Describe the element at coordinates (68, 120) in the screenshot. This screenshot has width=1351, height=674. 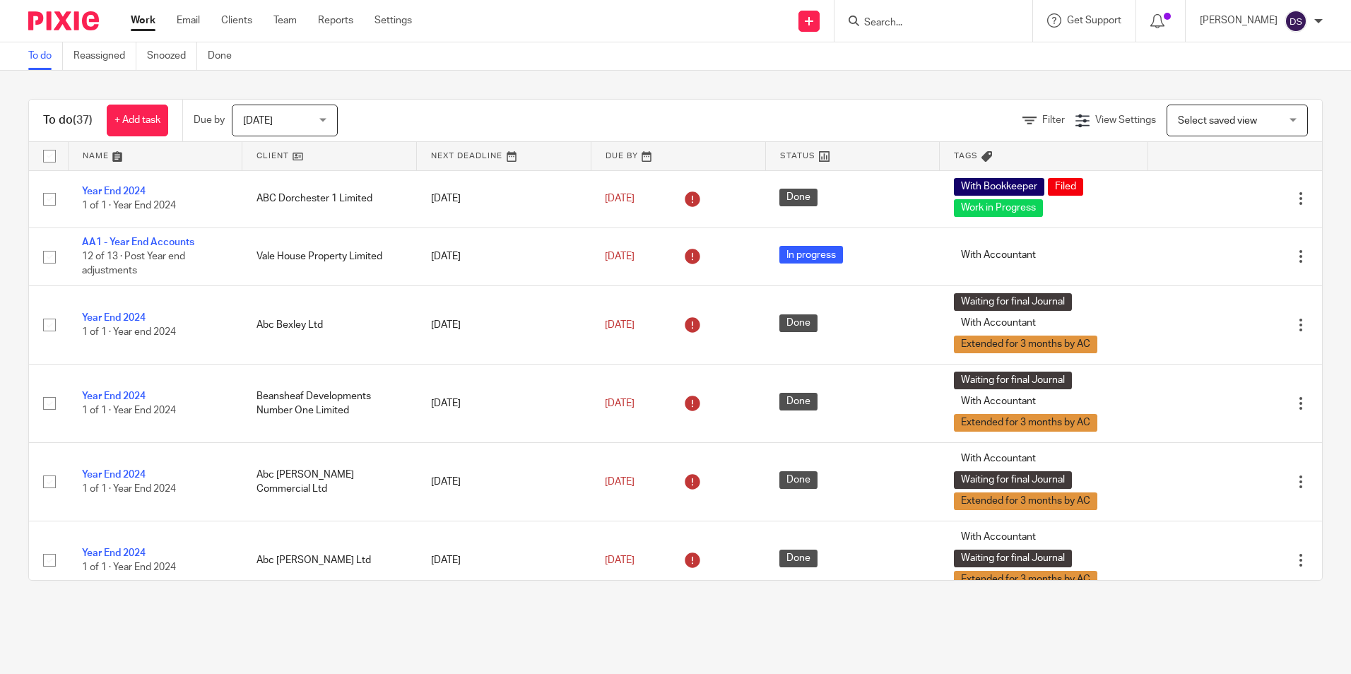
I see `h1: To do` at that location.